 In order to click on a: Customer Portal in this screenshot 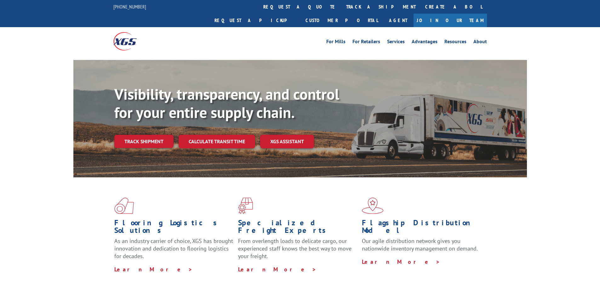, I will do `click(342, 20)`.